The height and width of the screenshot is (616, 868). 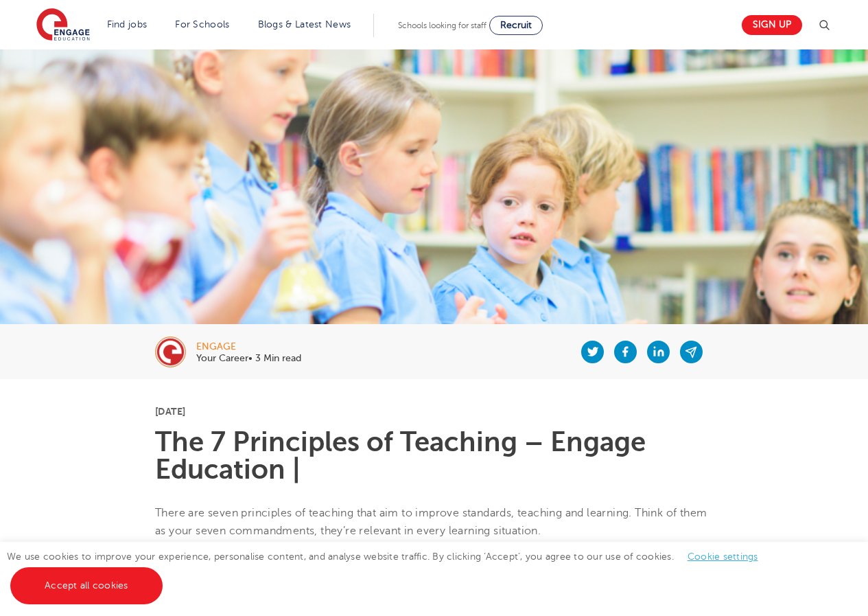 What do you see at coordinates (442, 25) in the screenshot?
I see `span: Schools looking for staff` at bounding box center [442, 25].